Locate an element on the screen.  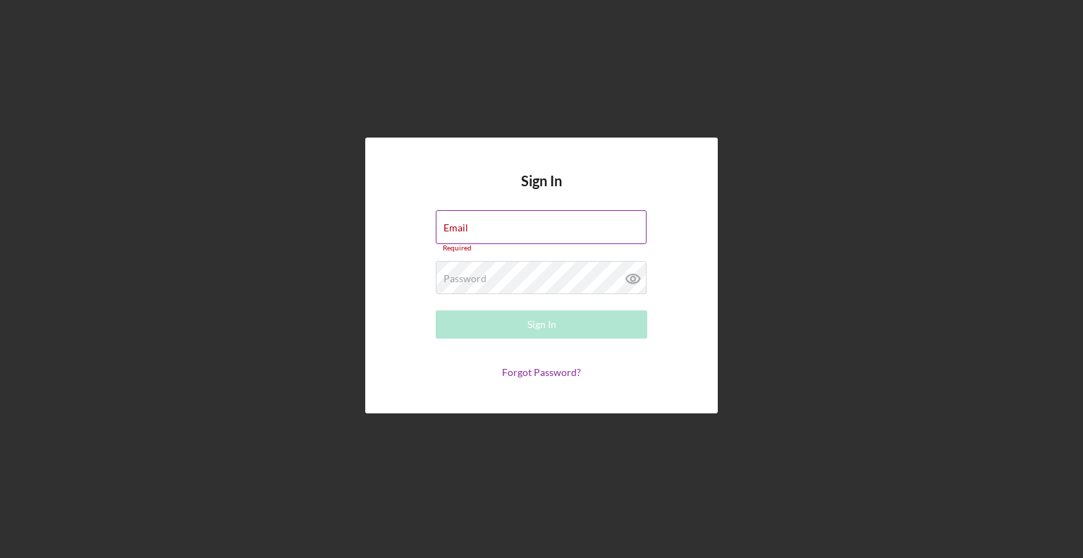
label: Password is located at coordinates (465, 279).